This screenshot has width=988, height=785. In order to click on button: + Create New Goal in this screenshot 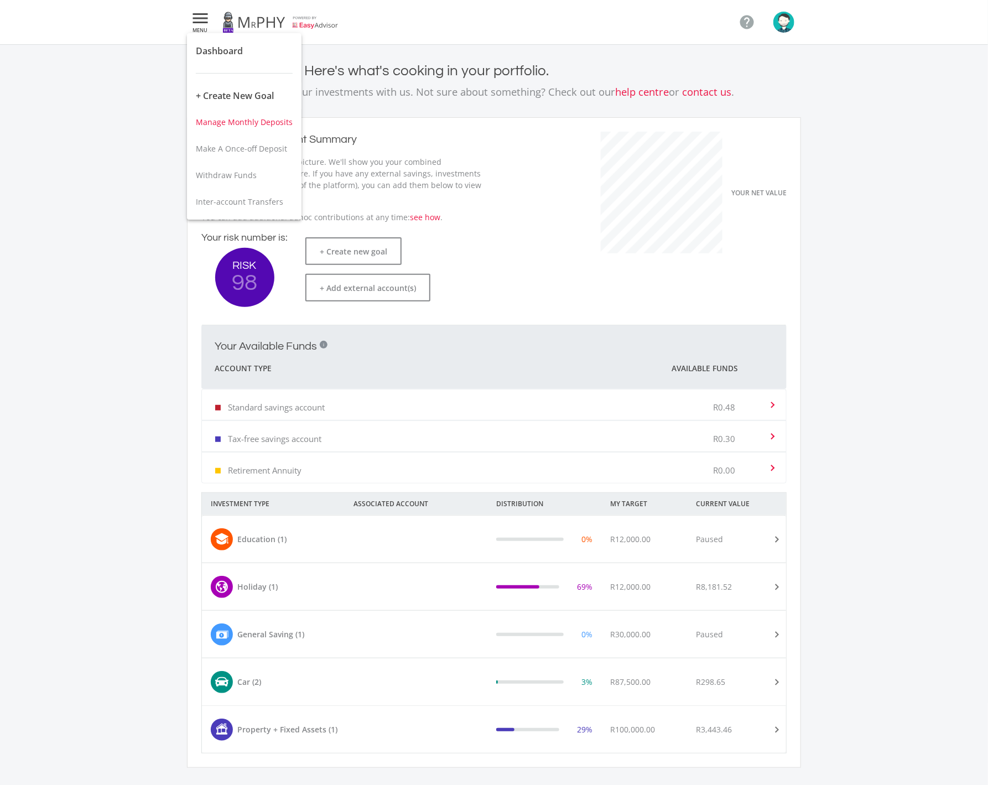, I will do `click(244, 96)`.